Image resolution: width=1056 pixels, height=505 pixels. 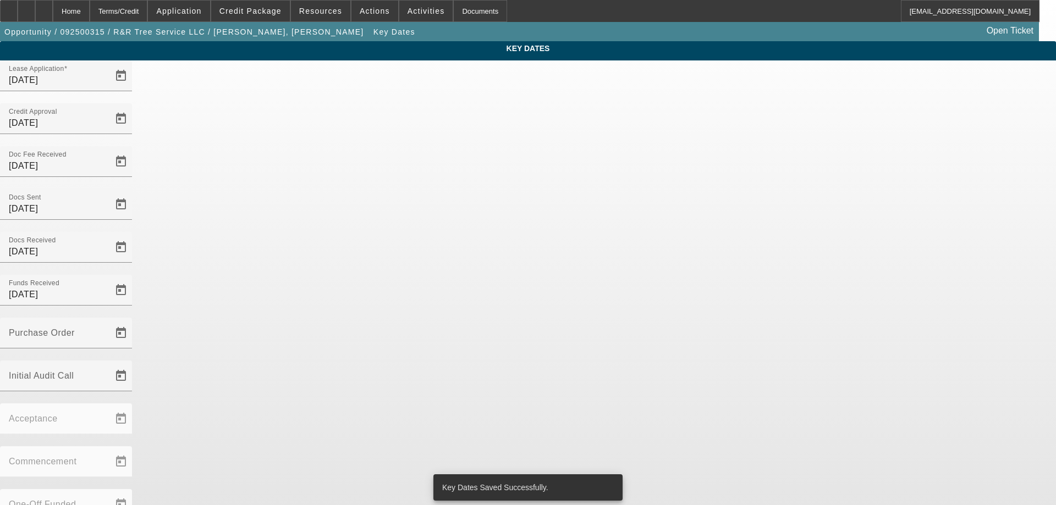 I want to click on button: Application, so click(x=179, y=11).